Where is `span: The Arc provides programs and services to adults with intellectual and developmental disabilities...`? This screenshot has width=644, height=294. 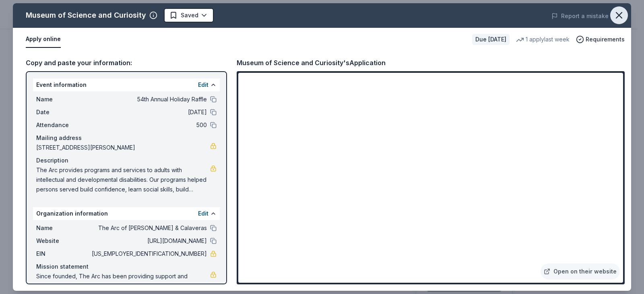 span: The Arc provides programs and services to adults with intellectual and developmental disabilities... is located at coordinates (123, 180).